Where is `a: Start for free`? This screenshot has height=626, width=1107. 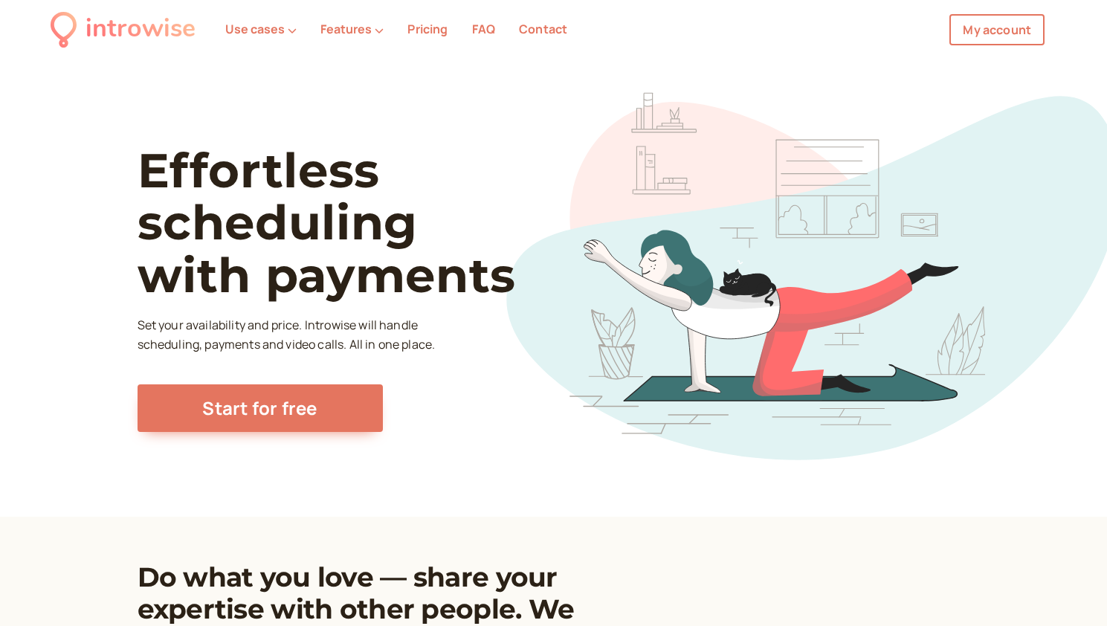 a: Start for free is located at coordinates (260, 408).